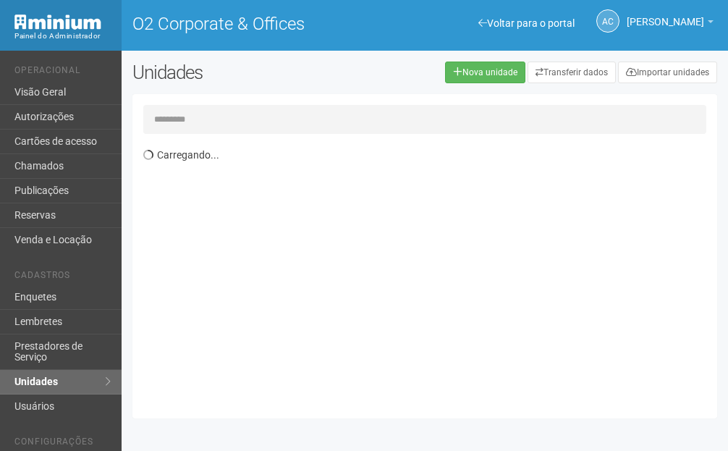 This screenshot has height=451, width=728. I want to click on a: AC, so click(608, 21).